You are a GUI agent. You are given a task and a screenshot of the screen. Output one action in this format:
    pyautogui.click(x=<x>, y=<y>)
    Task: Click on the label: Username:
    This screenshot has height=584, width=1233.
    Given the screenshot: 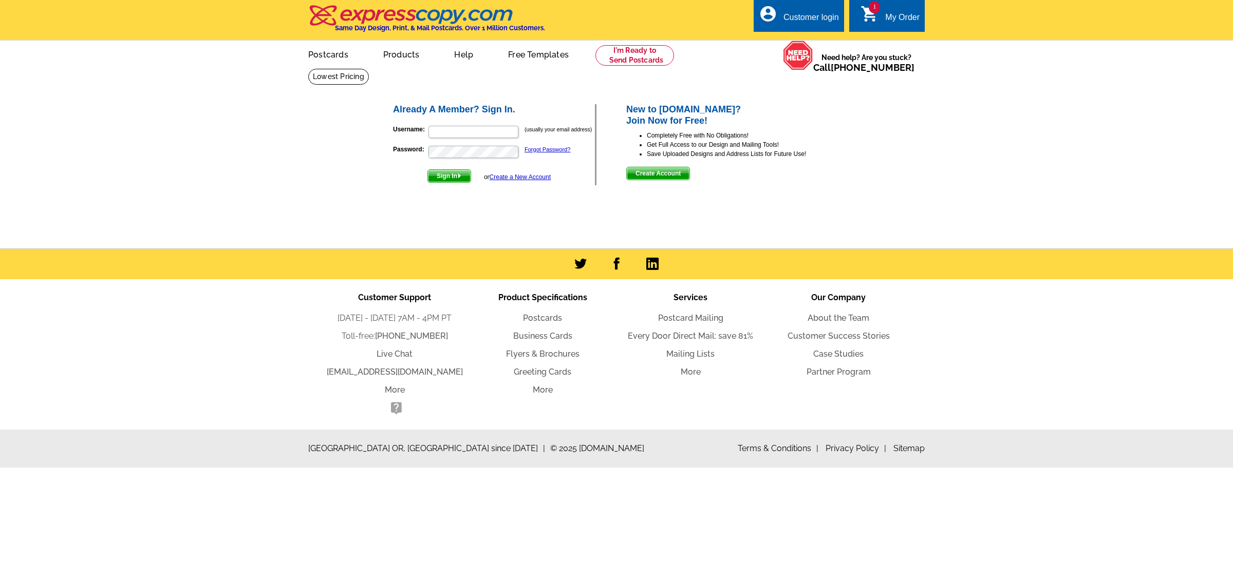 What is the action you would take?
    pyautogui.click(x=410, y=129)
    